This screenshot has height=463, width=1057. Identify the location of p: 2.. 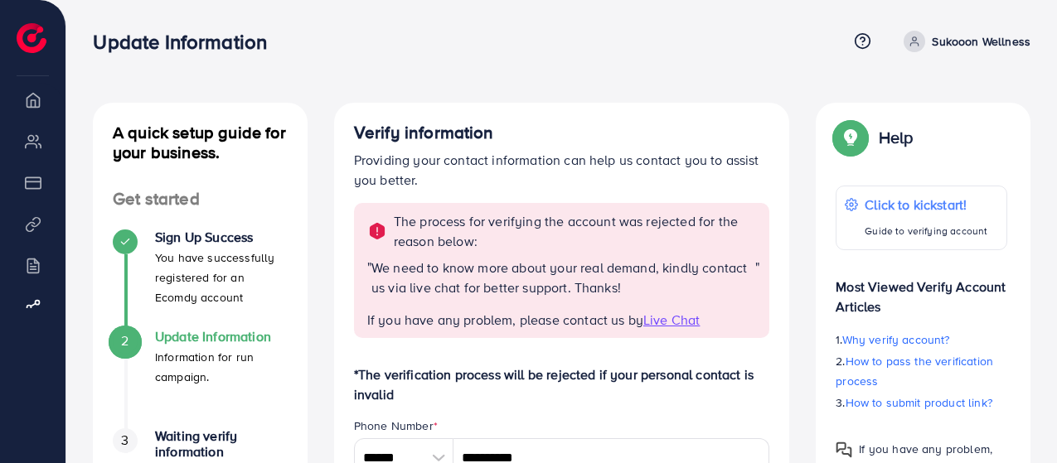
(921, 371).